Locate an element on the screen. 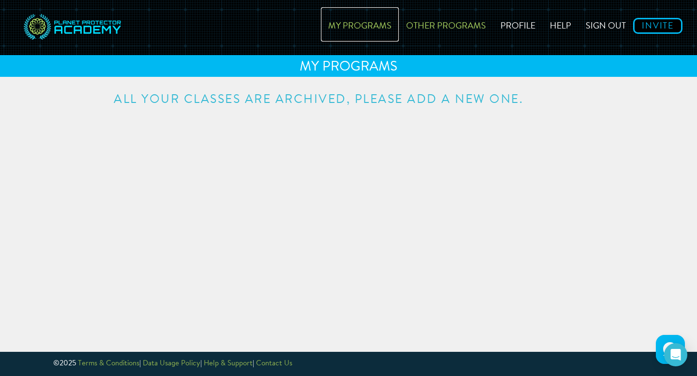  span: 2025 is located at coordinates (68, 364).